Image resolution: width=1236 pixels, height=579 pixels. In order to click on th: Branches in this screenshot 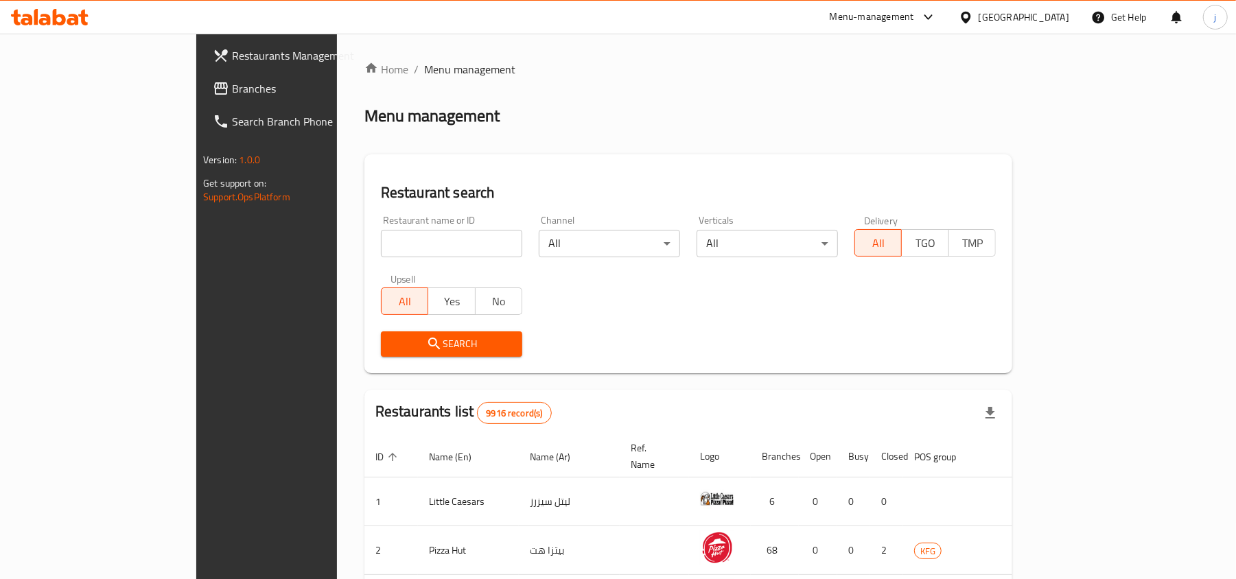, I will do `click(775, 456)`.